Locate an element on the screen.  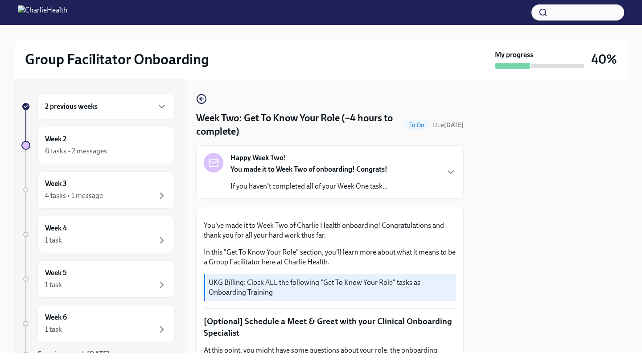
span: Experience ends is located at coordinates (74, 354).